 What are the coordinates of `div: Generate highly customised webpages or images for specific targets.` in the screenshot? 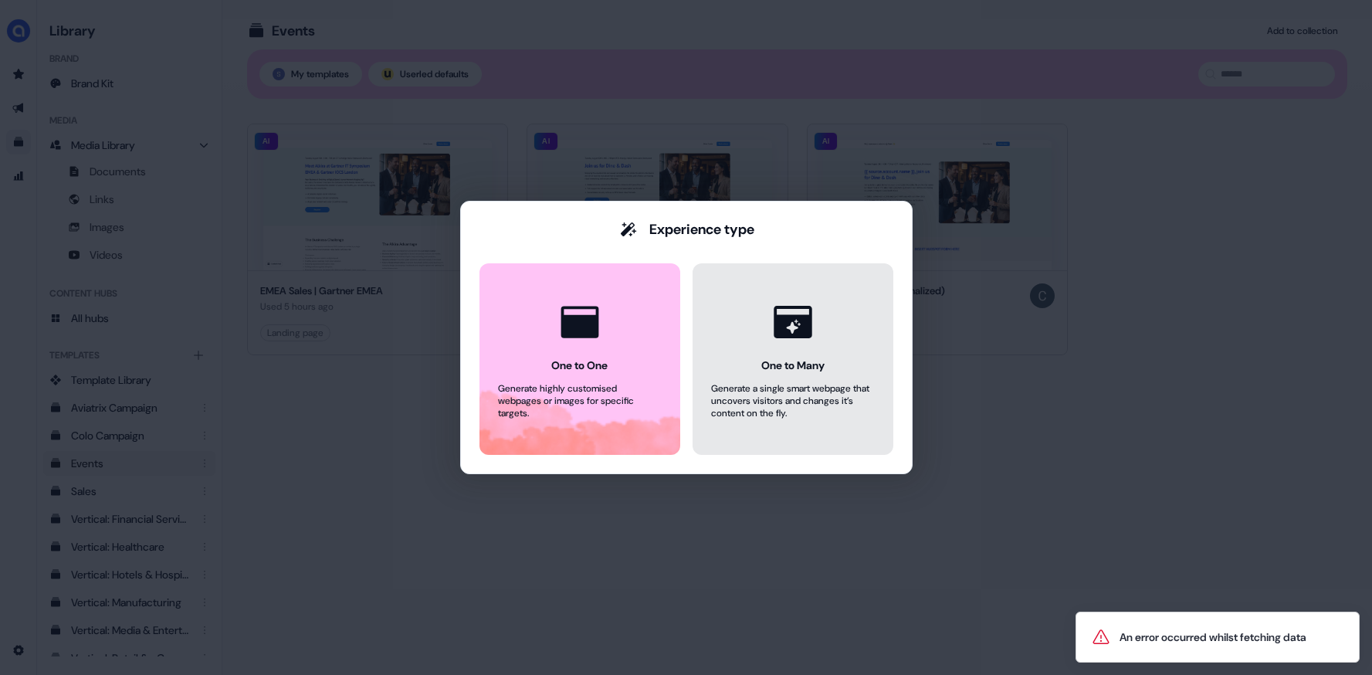 It's located at (580, 401).